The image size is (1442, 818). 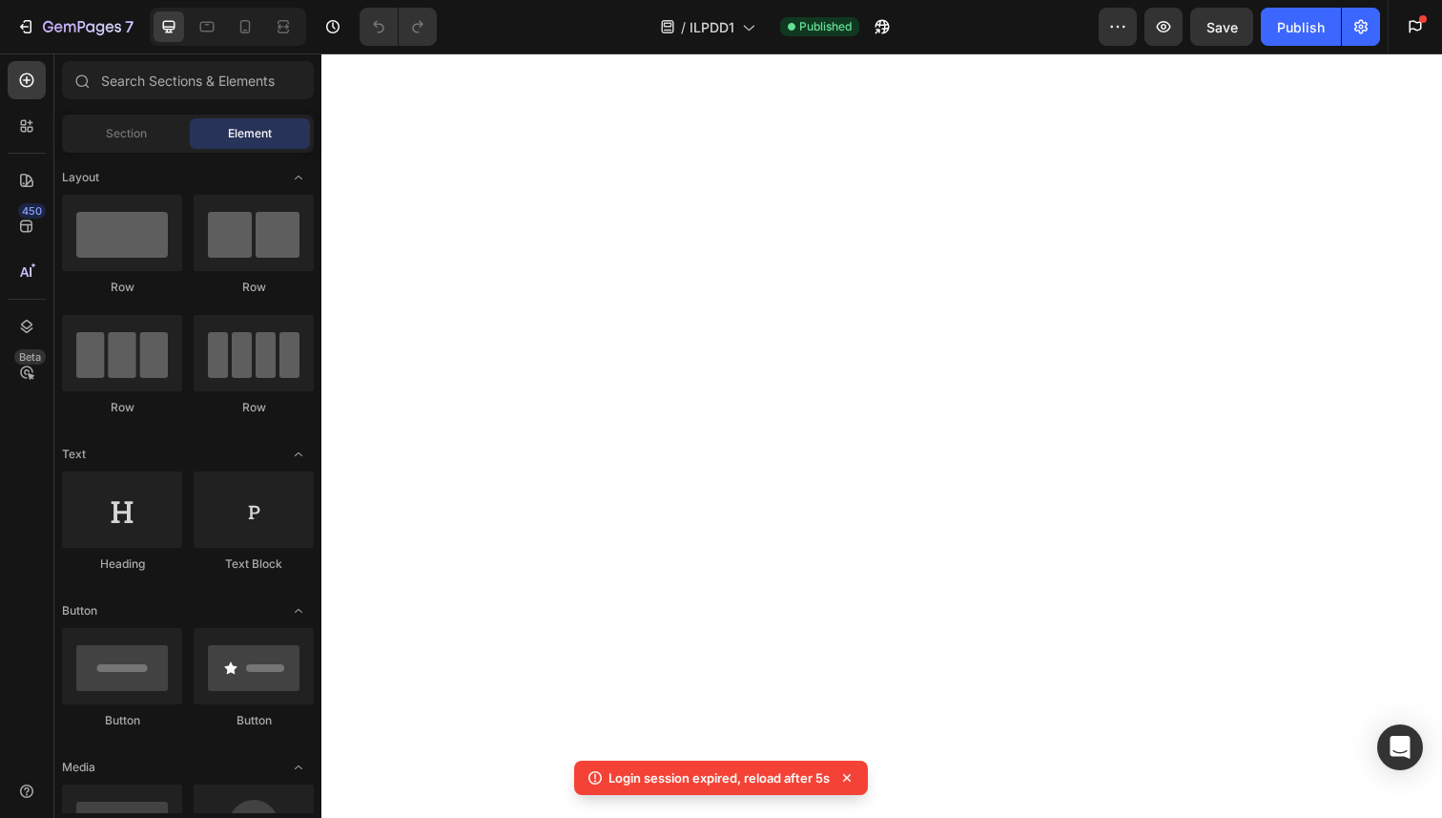 What do you see at coordinates (1301, 27) in the screenshot?
I see `div: Publish` at bounding box center [1301, 27].